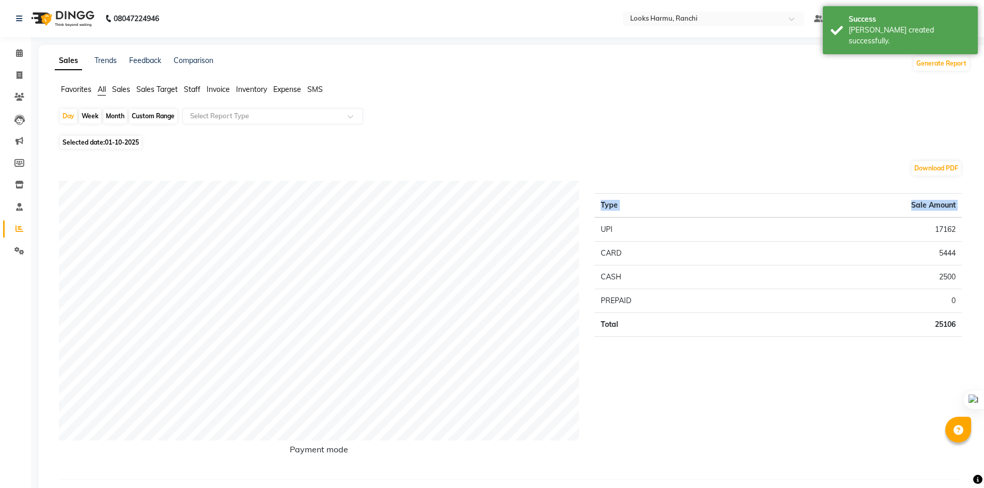 This screenshot has width=984, height=488. I want to click on span: Sales, so click(121, 89).